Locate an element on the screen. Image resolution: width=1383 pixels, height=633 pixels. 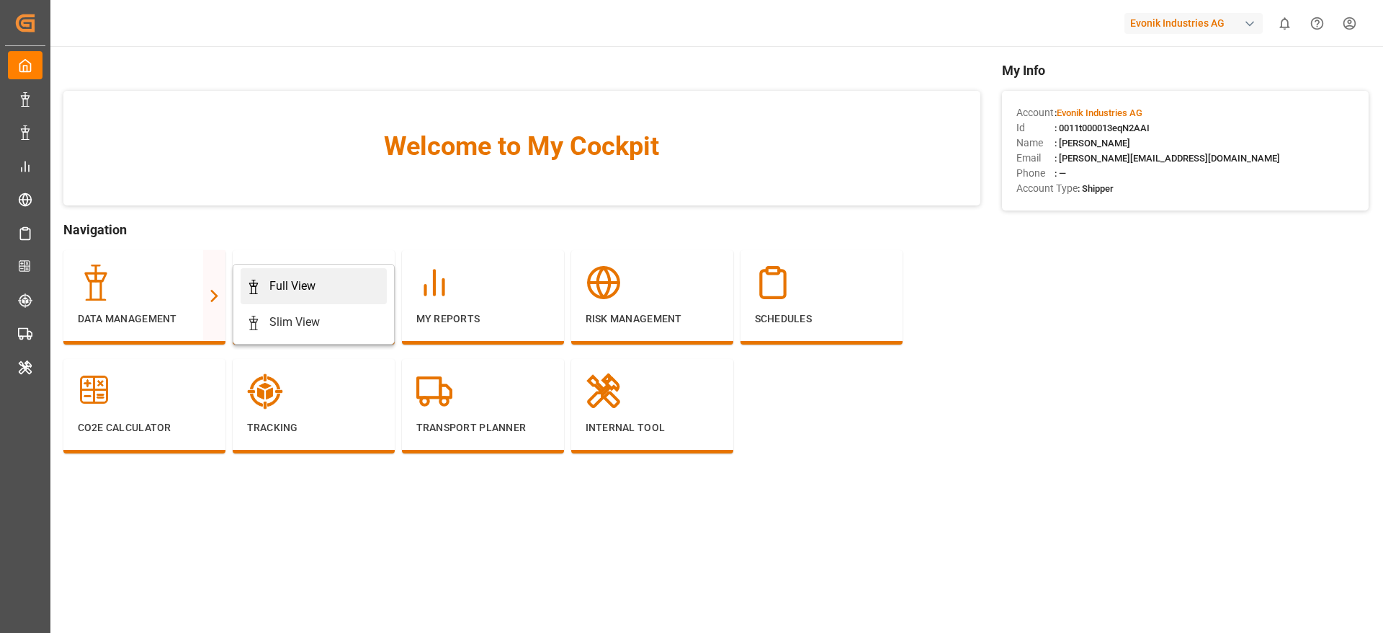
p: My Reports is located at coordinates (483, 318).